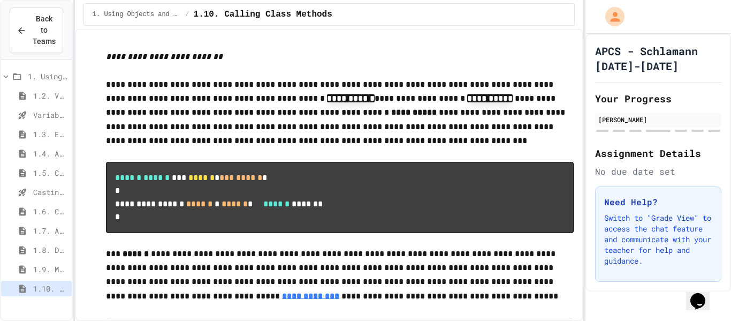 The width and height of the screenshot is (731, 321). I want to click on span: 1.5. Casting and Ranges of Values, so click(50, 172).